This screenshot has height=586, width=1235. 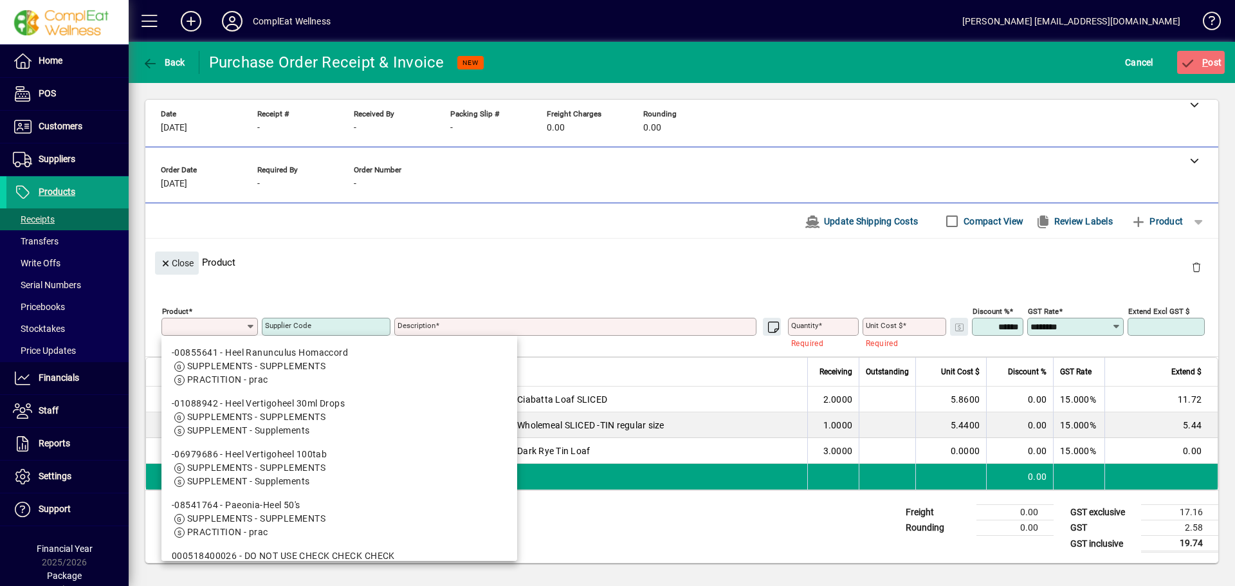 What do you see at coordinates (990, 311) in the screenshot?
I see `mat-label: Discount %` at bounding box center [990, 311].